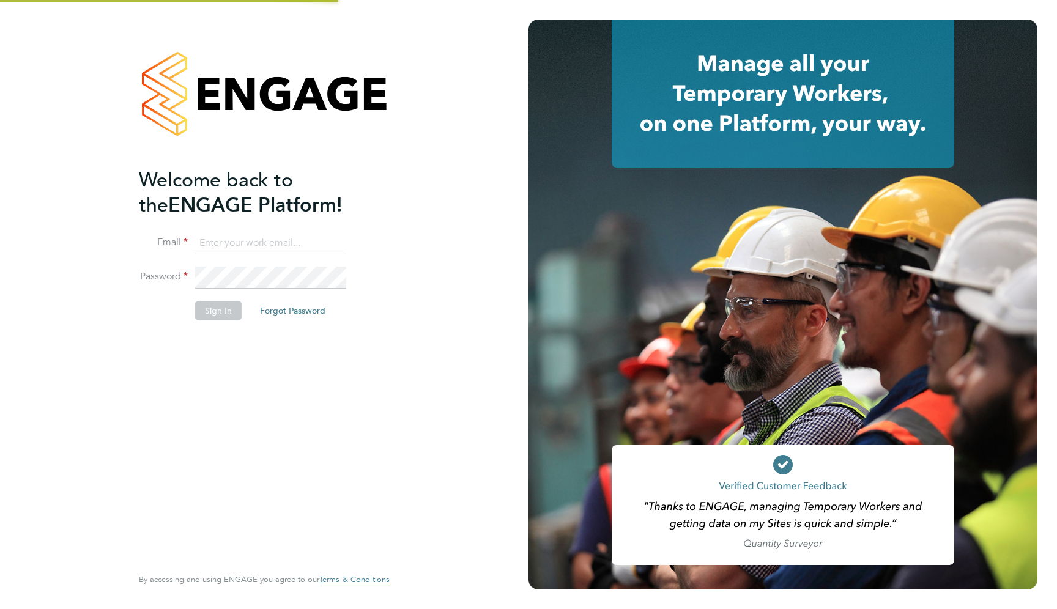 Image resolution: width=1057 pixels, height=609 pixels. I want to click on a: Terms & Conditions, so click(354, 580).